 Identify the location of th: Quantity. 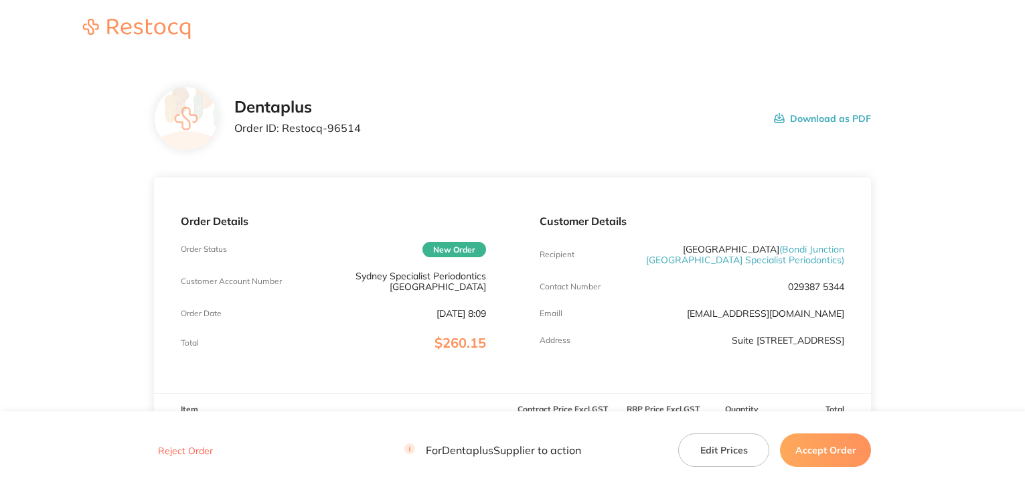
(742, 409).